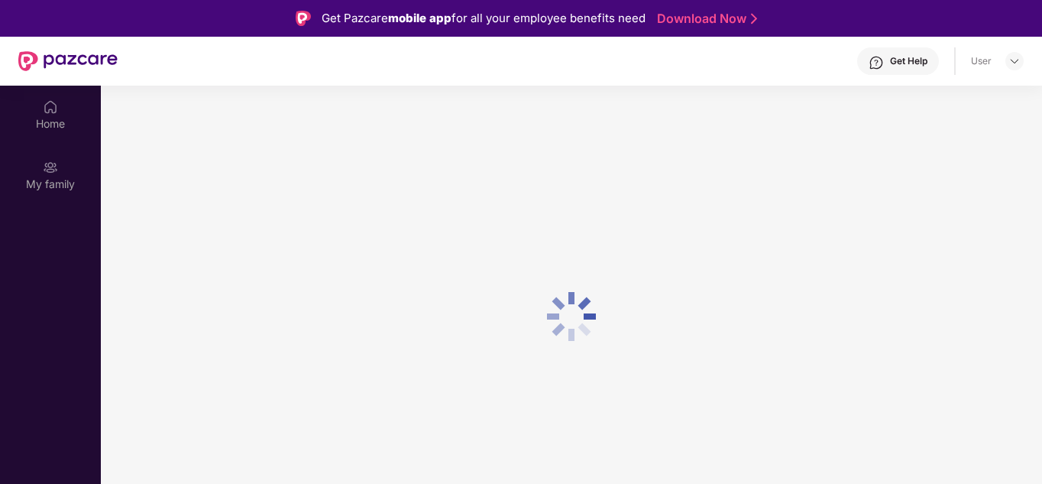 The width and height of the screenshot is (1042, 484). I want to click on img: New Pazcare Logo, so click(68, 61).